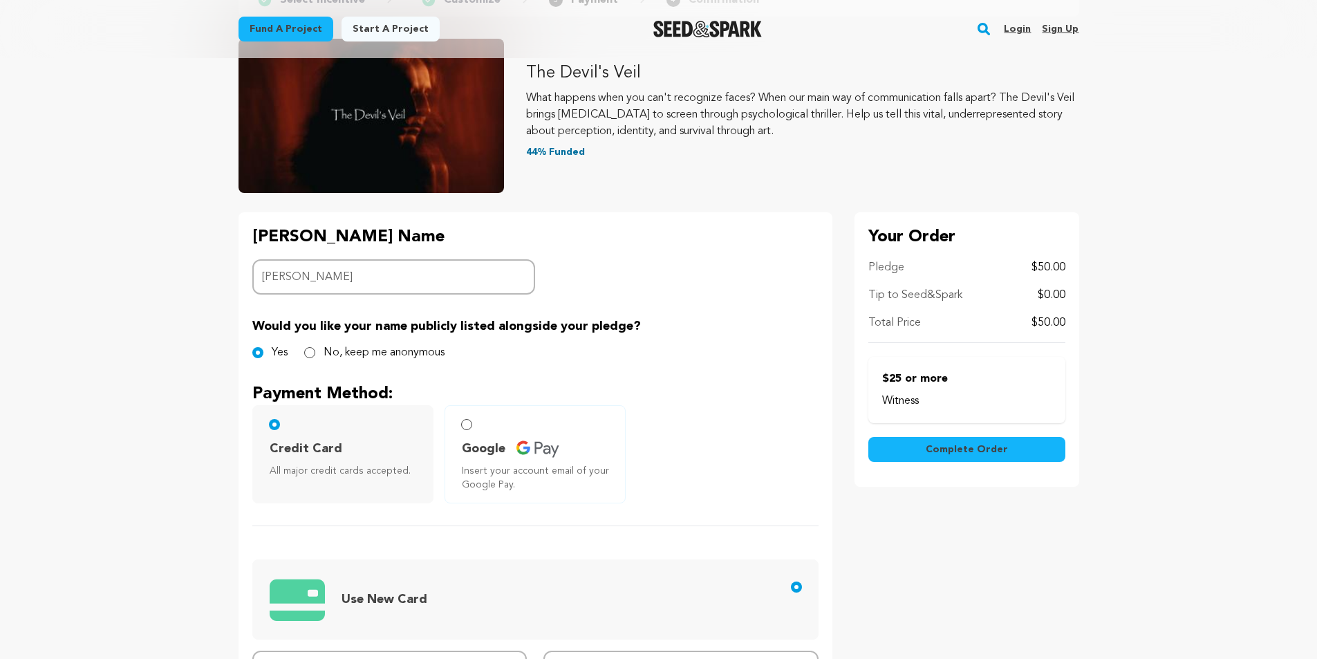 The height and width of the screenshot is (659, 1317). What do you see at coordinates (391, 29) in the screenshot?
I see `a: Start a project` at bounding box center [391, 29].